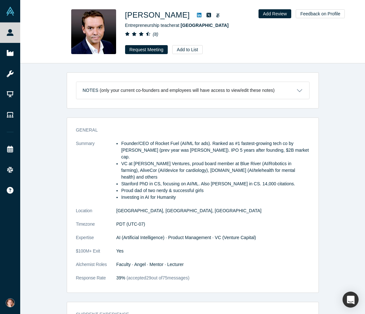  I want to click on button: Request Meeting, so click(146, 50).